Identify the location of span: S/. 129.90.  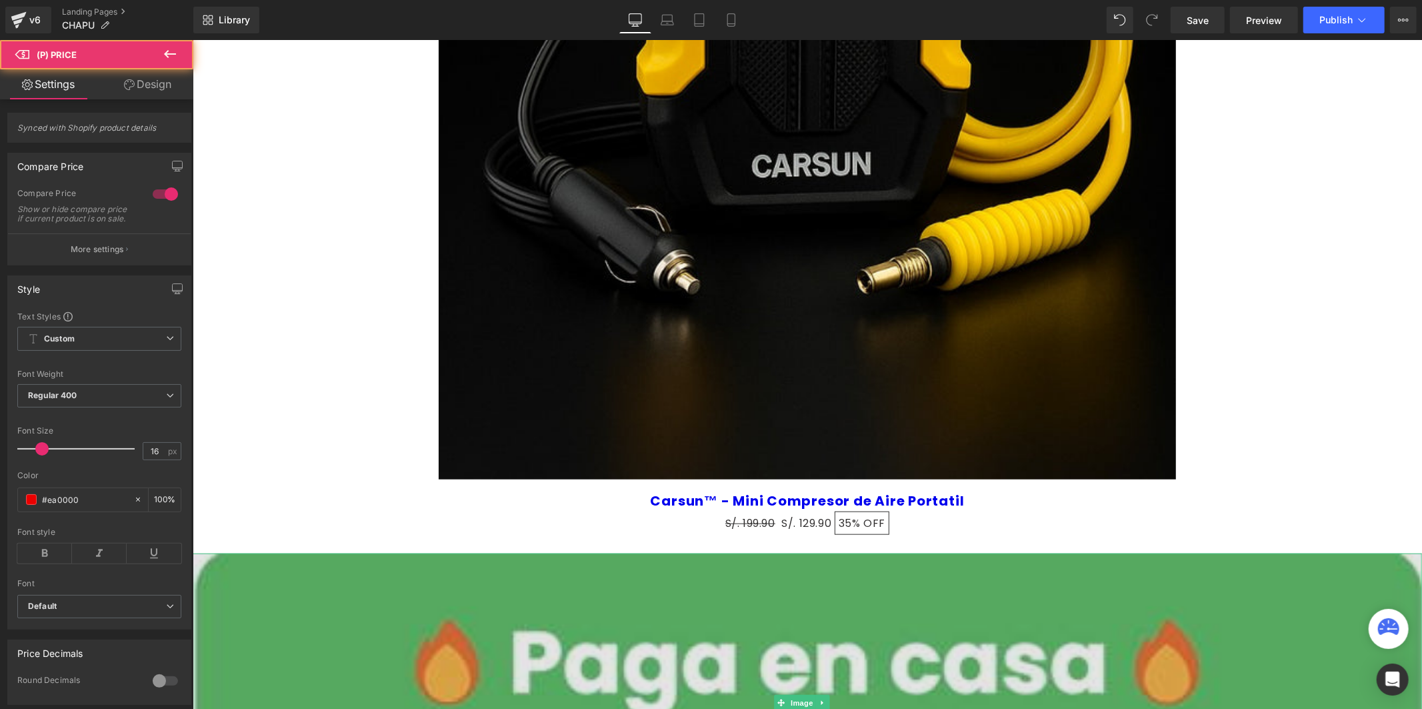
(613, 483).